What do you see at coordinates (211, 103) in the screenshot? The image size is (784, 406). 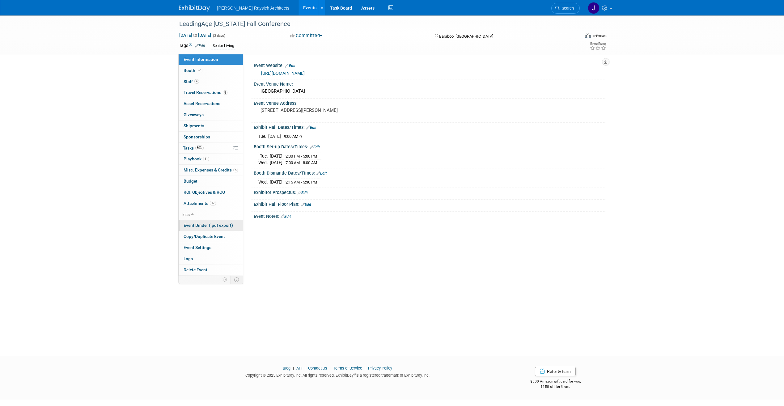 I see `a: Asset Reservations` at bounding box center [211, 103].